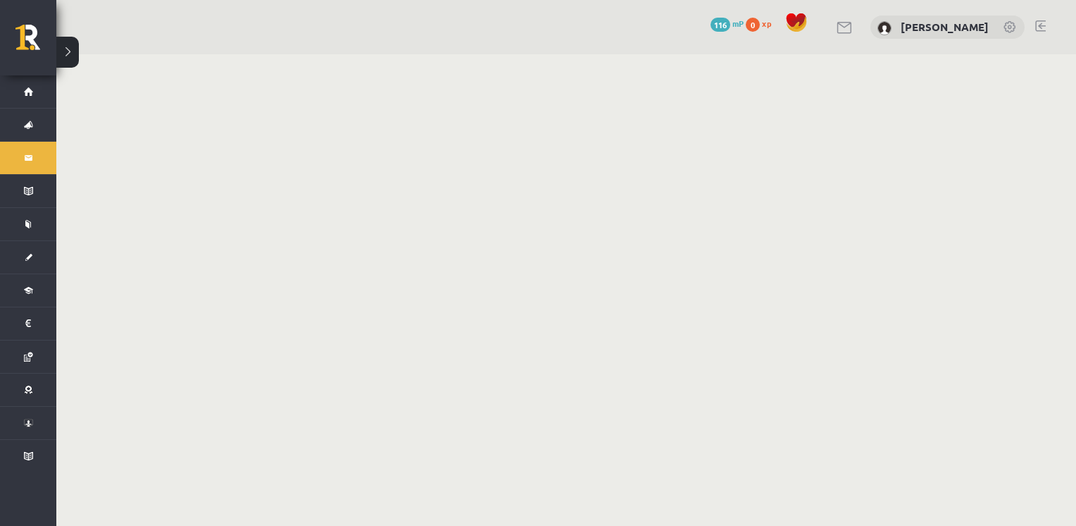 Image resolution: width=1076 pixels, height=526 pixels. I want to click on a: 116 mP, so click(727, 23).